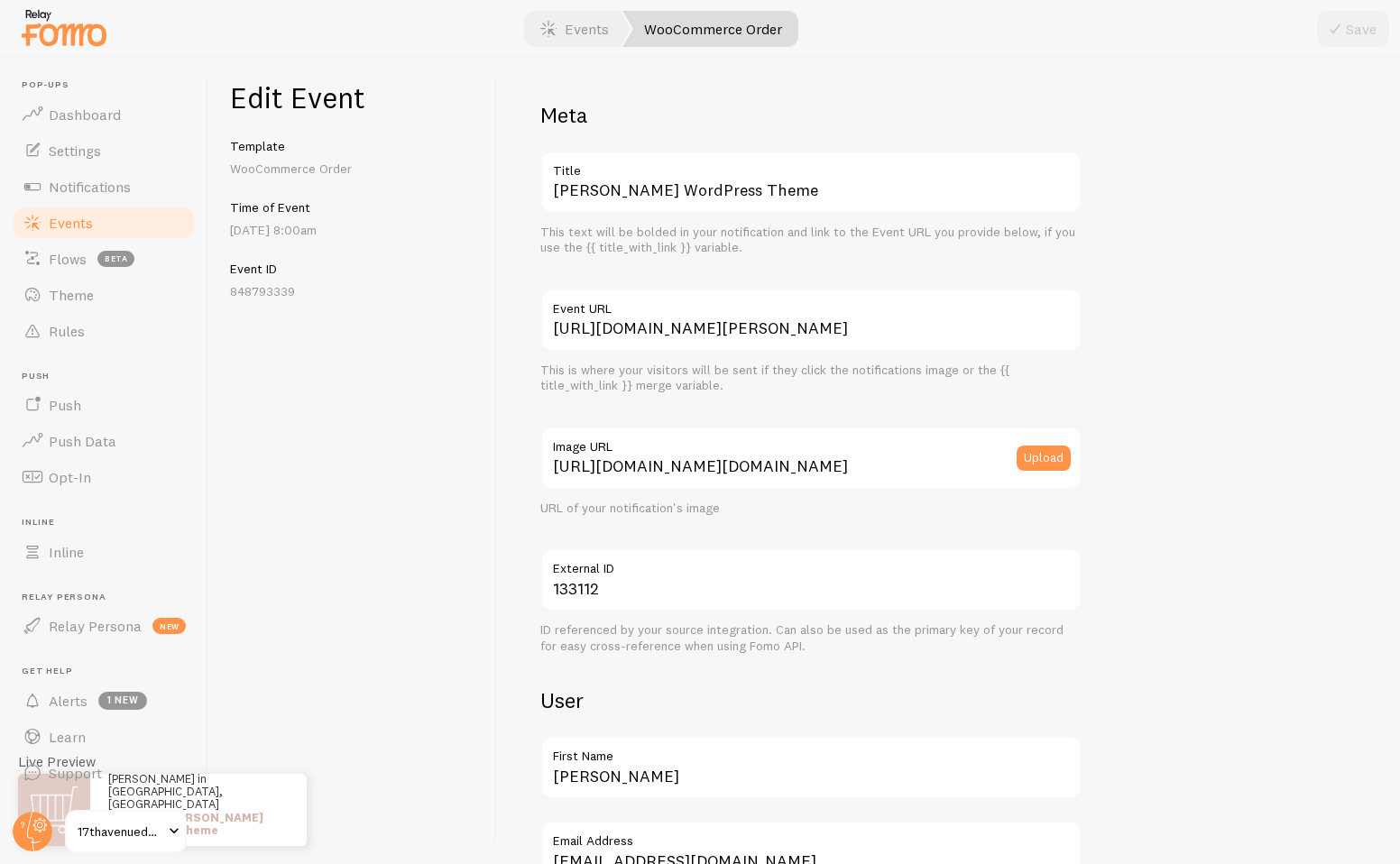 This screenshot has height=864, width=1400. What do you see at coordinates (69, 478) in the screenshot?
I see `span: Opt-In` at bounding box center [69, 478].